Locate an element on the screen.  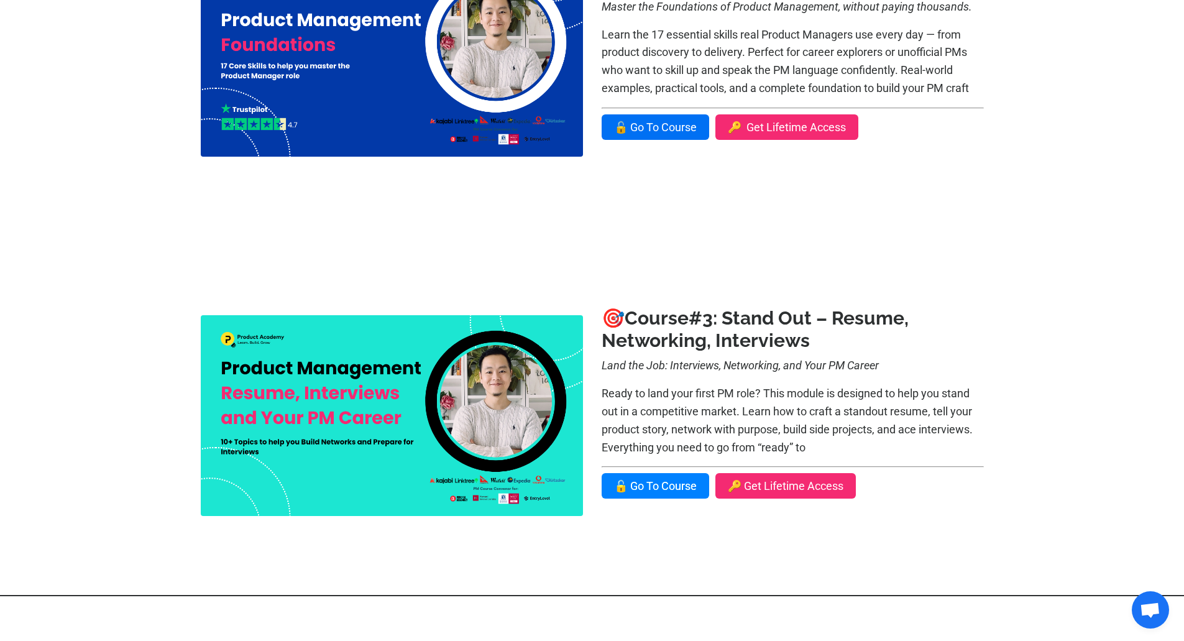
img: 18e8c6-d7d2-e488-c0a3-5dba115d520_13.png is located at coordinates (391, 415).